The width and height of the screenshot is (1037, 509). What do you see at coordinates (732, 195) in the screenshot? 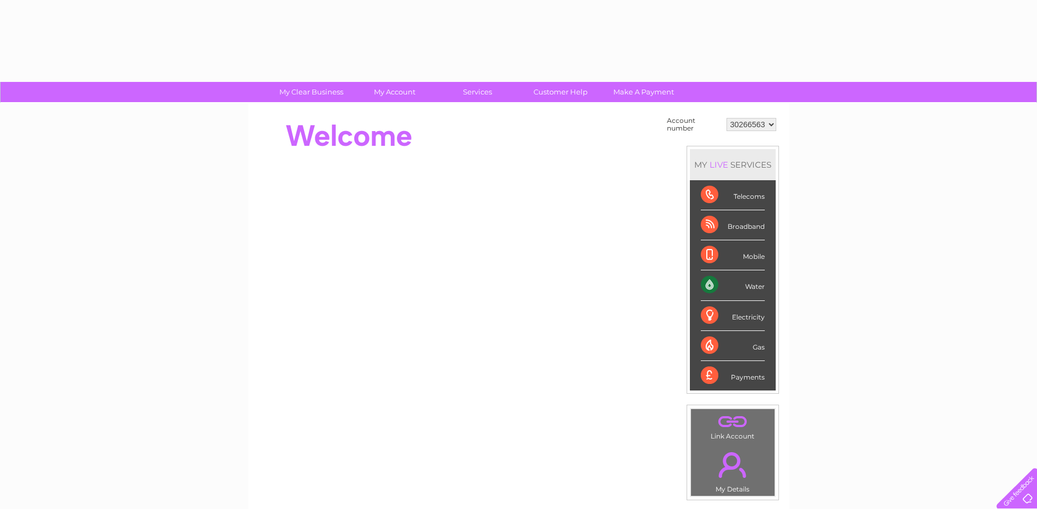
I see `div: Telecoms` at bounding box center [732, 195].